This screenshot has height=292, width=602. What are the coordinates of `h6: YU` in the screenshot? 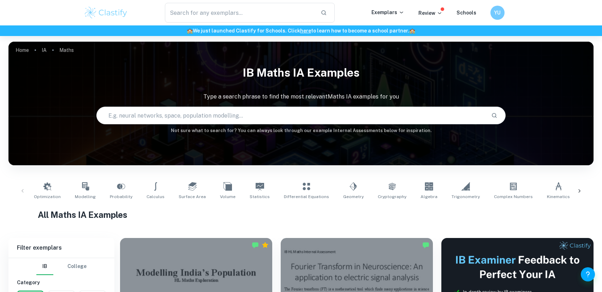 It's located at (497, 13).